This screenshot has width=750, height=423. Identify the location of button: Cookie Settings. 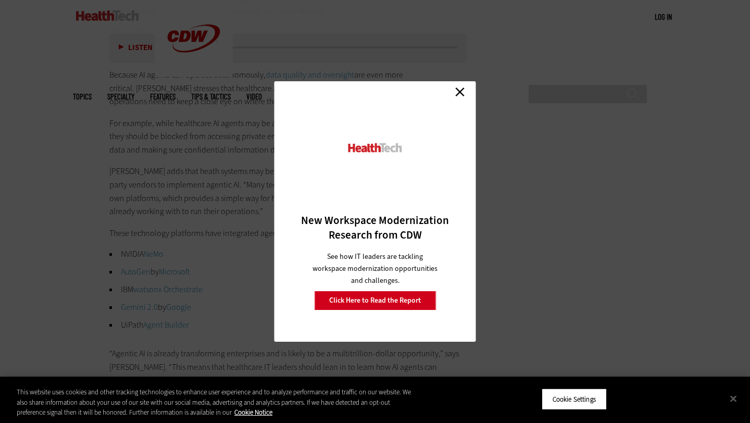
(574, 399).